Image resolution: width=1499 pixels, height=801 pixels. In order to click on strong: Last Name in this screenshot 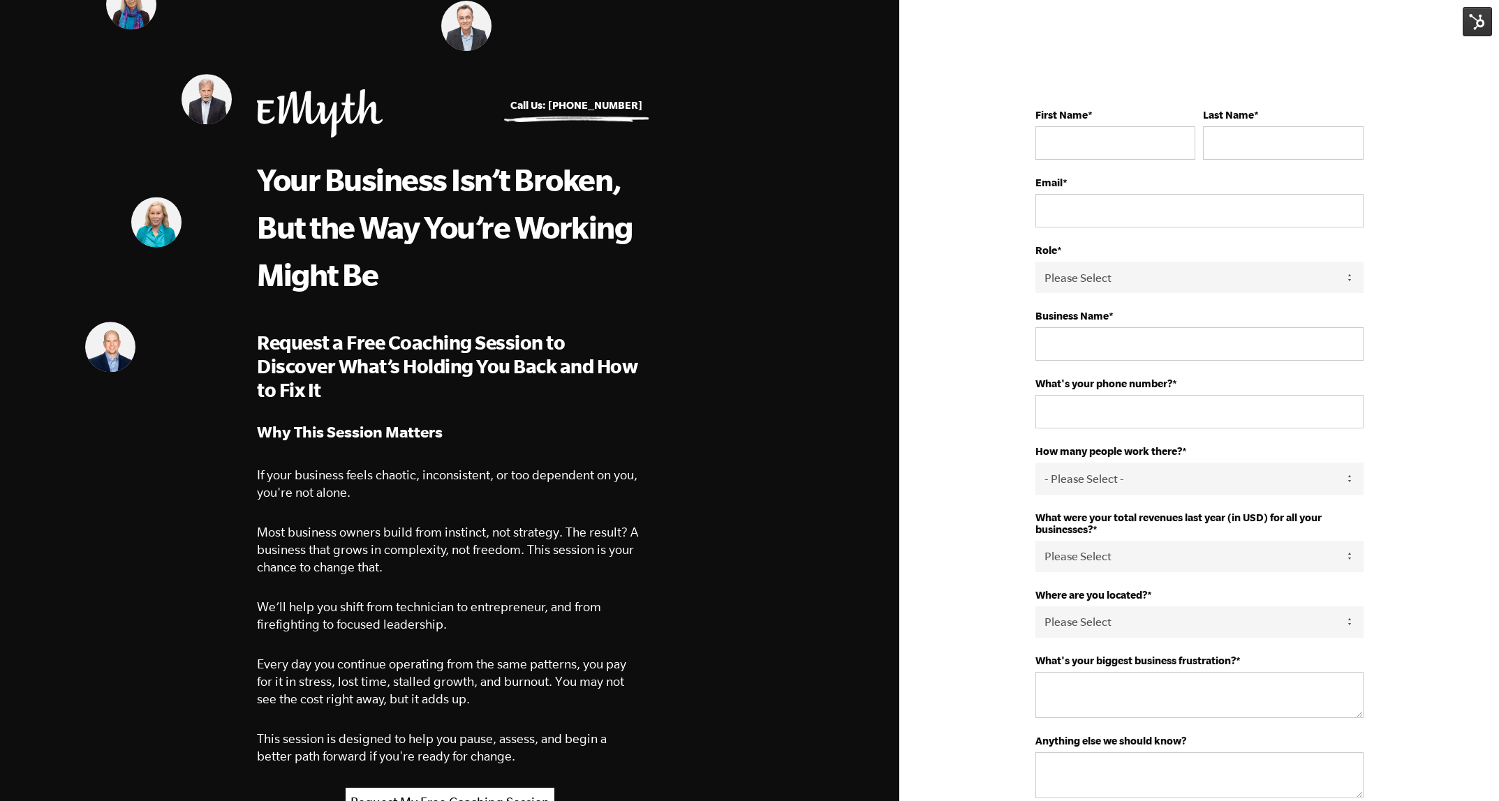, I will do `click(1228, 114)`.